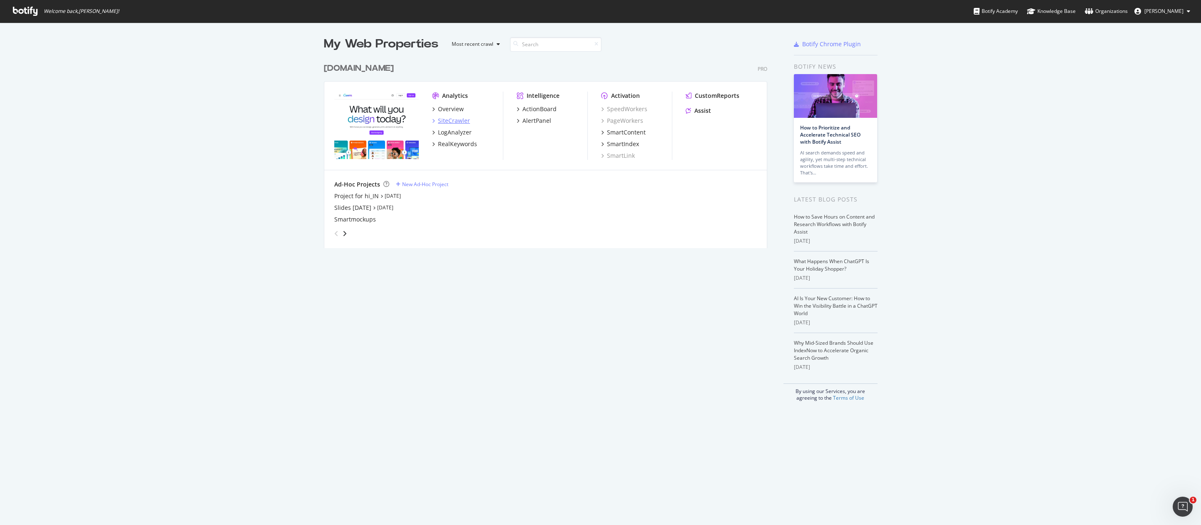 The width and height of the screenshot is (1201, 525). I want to click on a: How to Save Hours on Content and Research Workflows with Botify Assist, so click(834, 224).